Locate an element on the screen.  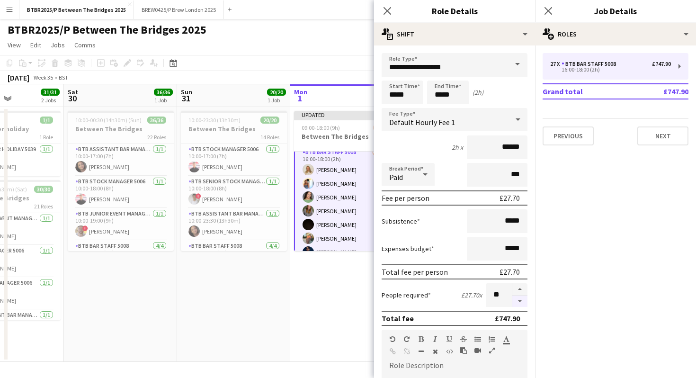
div: Total fee per person is located at coordinates (415, 272).